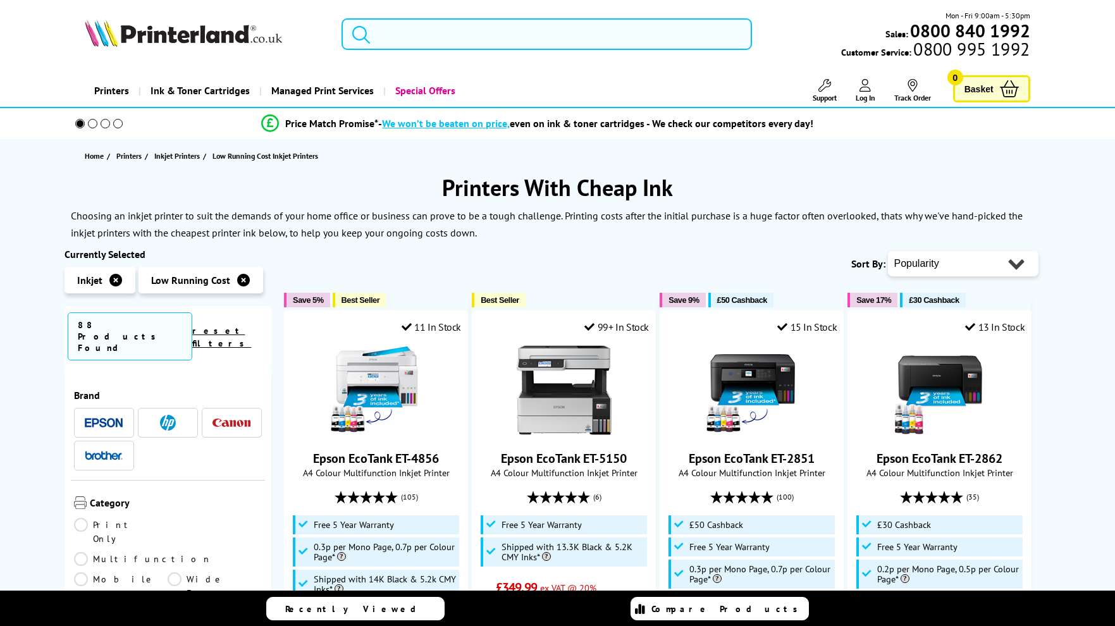  Describe the element at coordinates (214, 586) in the screenshot. I see `a: Wide Format` at that location.